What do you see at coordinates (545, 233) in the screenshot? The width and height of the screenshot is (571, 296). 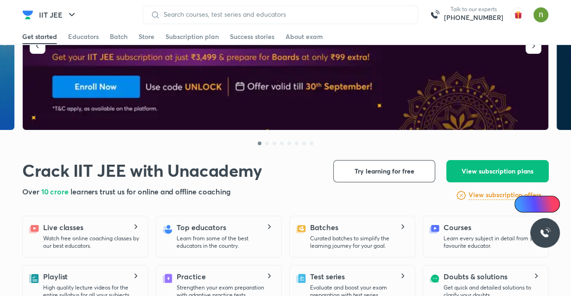 I see `img: ttu` at bounding box center [545, 233].